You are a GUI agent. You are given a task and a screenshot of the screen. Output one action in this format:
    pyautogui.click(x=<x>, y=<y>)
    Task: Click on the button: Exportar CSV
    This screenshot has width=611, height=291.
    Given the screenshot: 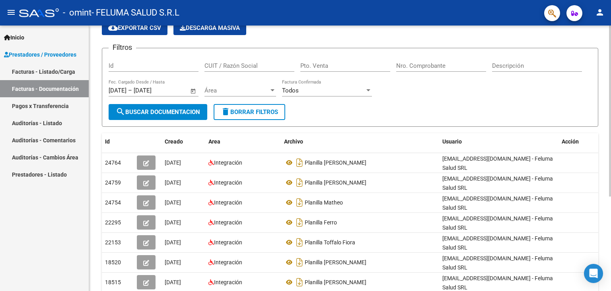 What is the action you would take?
    pyautogui.click(x=135, y=28)
    